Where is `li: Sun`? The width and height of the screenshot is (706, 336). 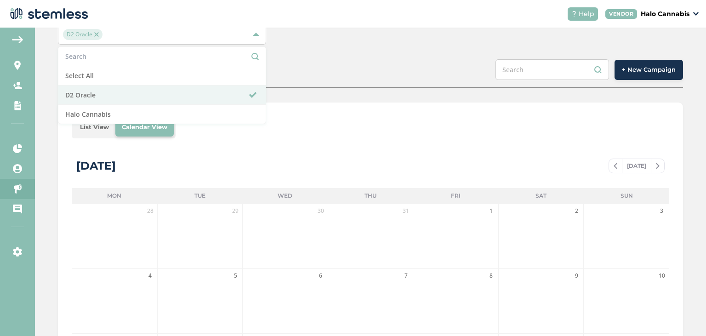 li: Sun is located at coordinates (626, 196).